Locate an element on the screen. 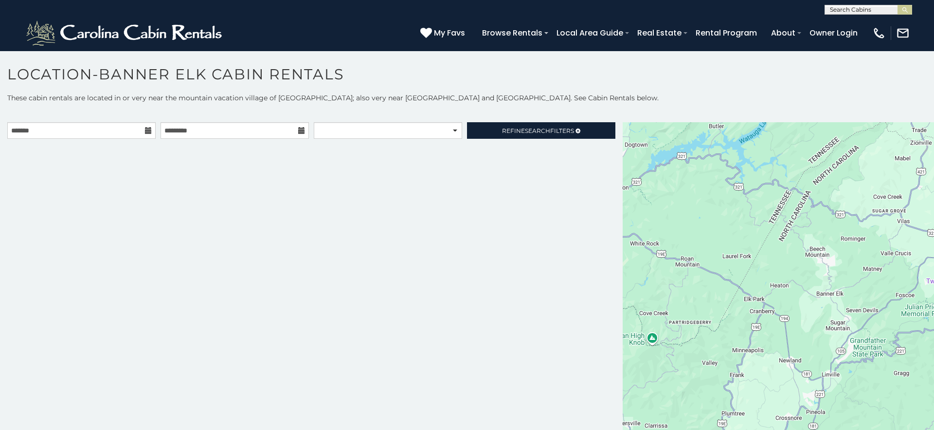  img: White-1-2.png is located at coordinates (125, 33).